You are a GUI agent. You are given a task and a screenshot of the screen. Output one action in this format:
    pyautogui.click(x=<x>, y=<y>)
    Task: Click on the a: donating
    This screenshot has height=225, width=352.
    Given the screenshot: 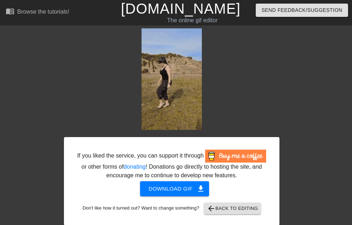 What is the action you would take?
    pyautogui.click(x=135, y=167)
    